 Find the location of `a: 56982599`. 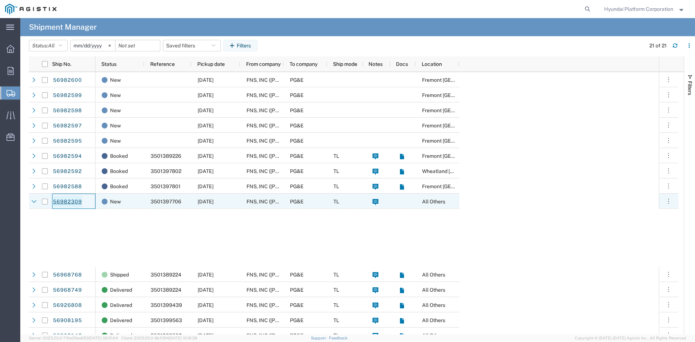

a: 56982599 is located at coordinates (67, 96).